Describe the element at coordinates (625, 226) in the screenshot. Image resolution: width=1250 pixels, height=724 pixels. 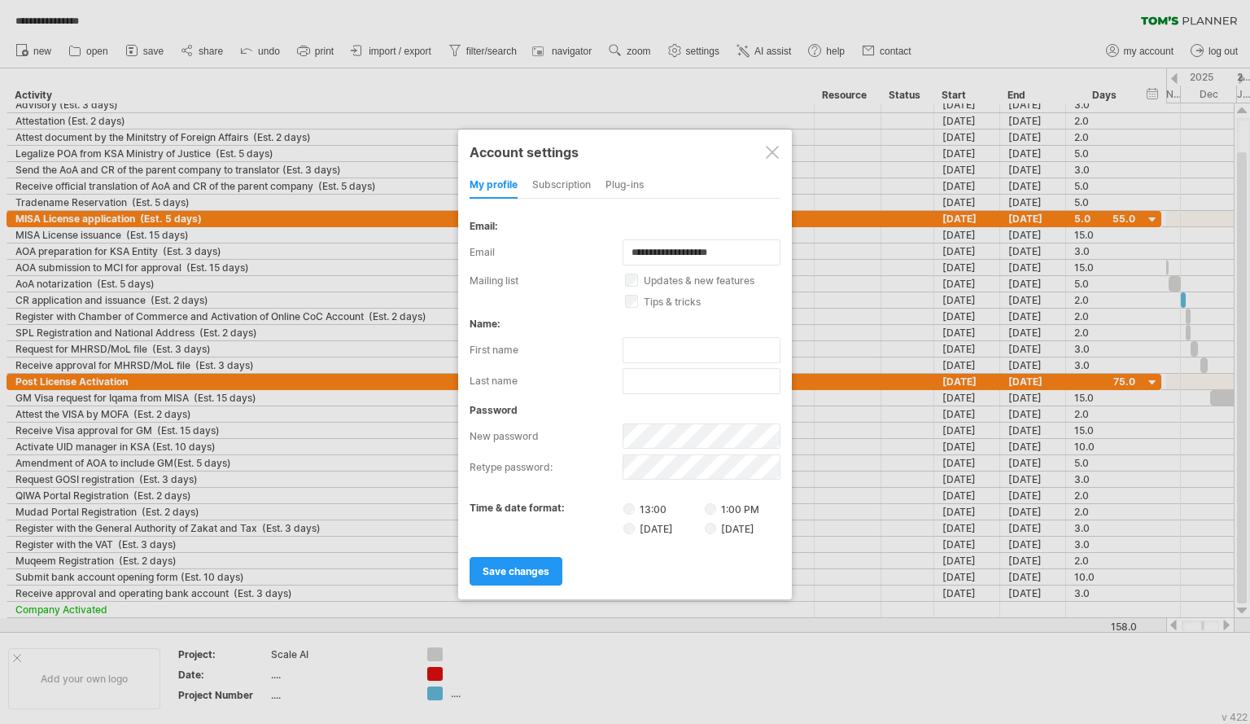
I see `div: email:` at that location.